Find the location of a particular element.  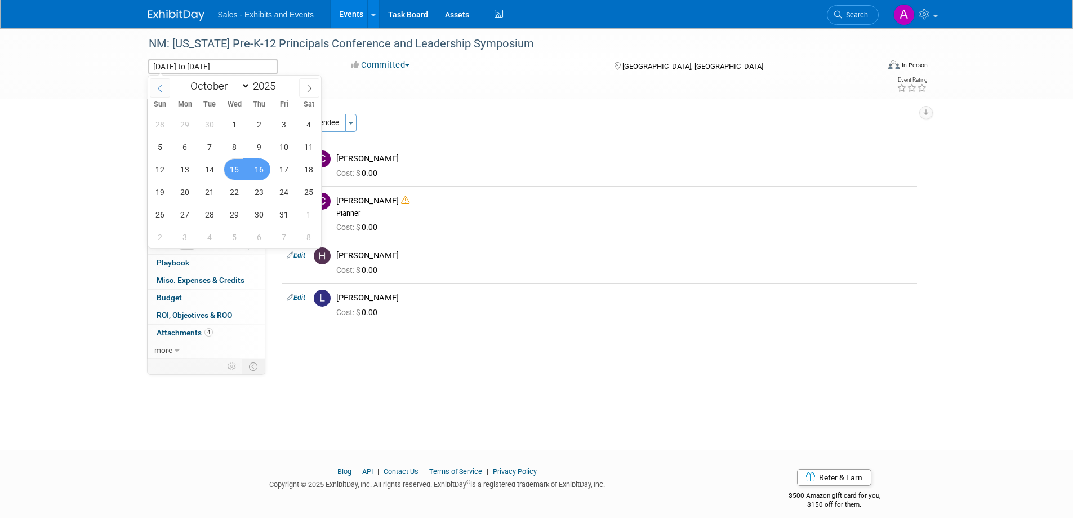

span: October 9, 2025 is located at coordinates (259, 146).